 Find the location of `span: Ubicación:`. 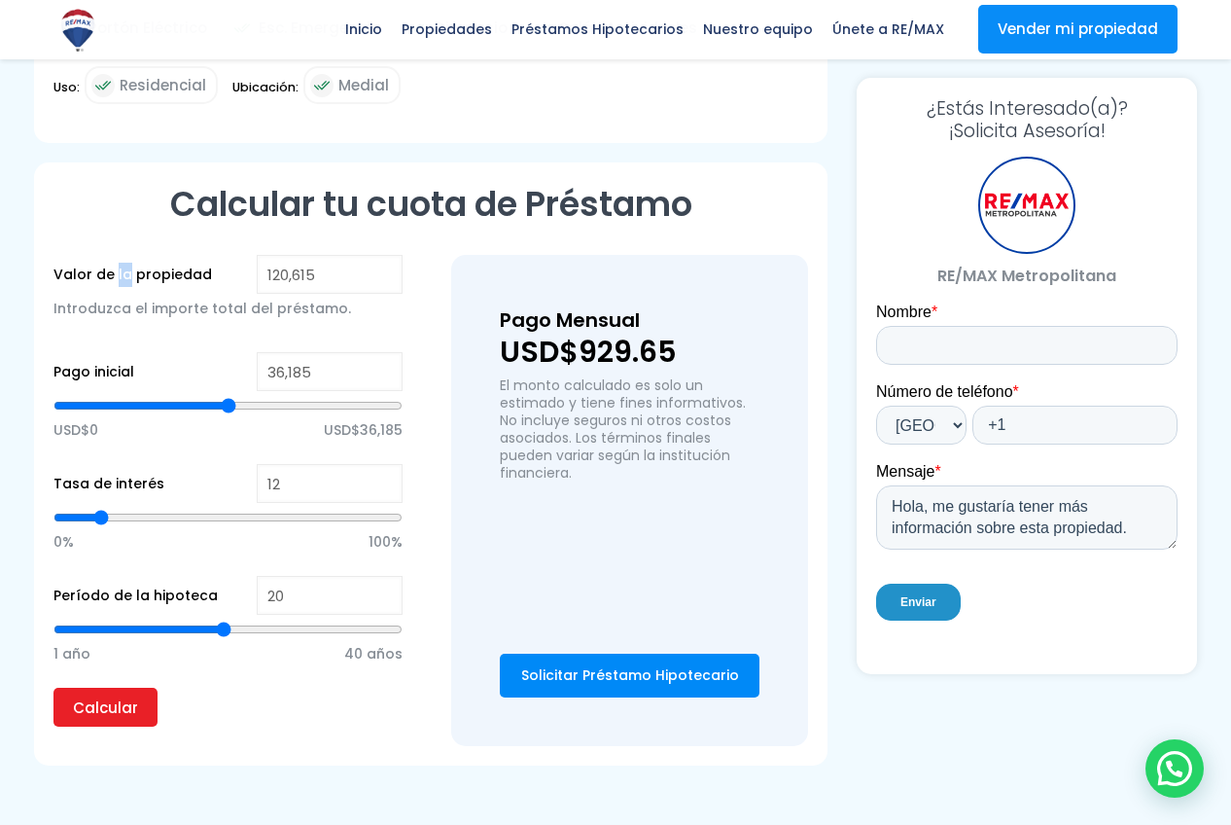

span: Ubicación: is located at coordinates (266, 93).